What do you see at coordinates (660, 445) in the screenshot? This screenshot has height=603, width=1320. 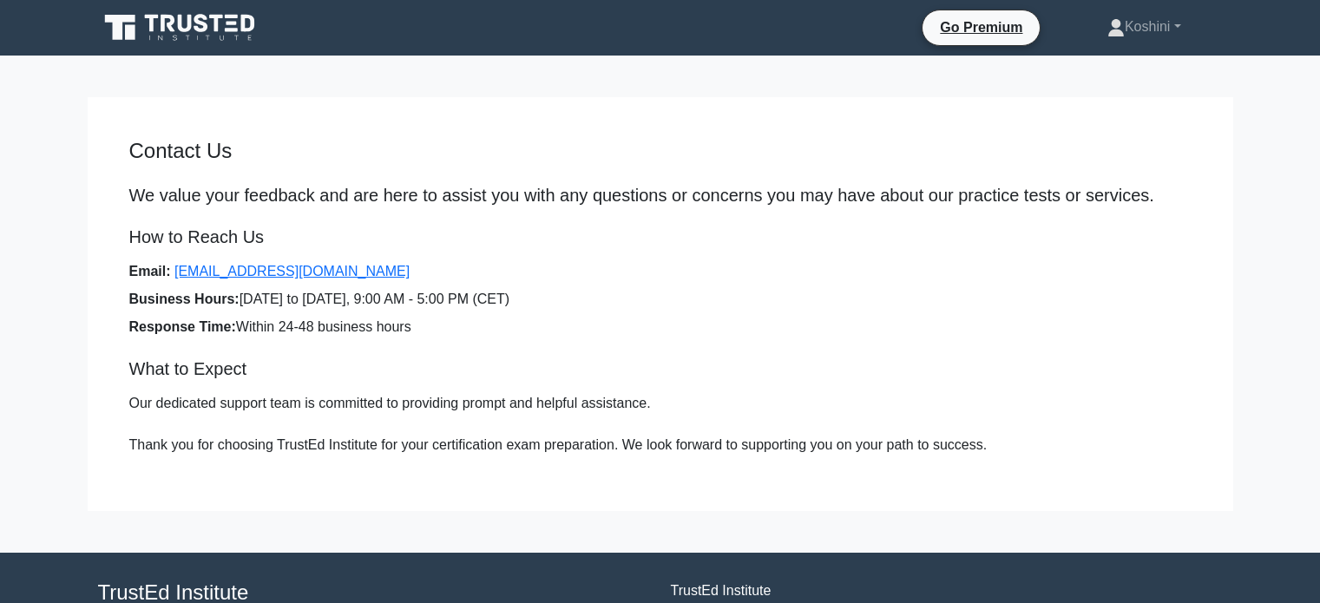 I see `p: Thank you for choosing TrustEd Institute for your certification exam preparation. We look forward...` at bounding box center [660, 445].